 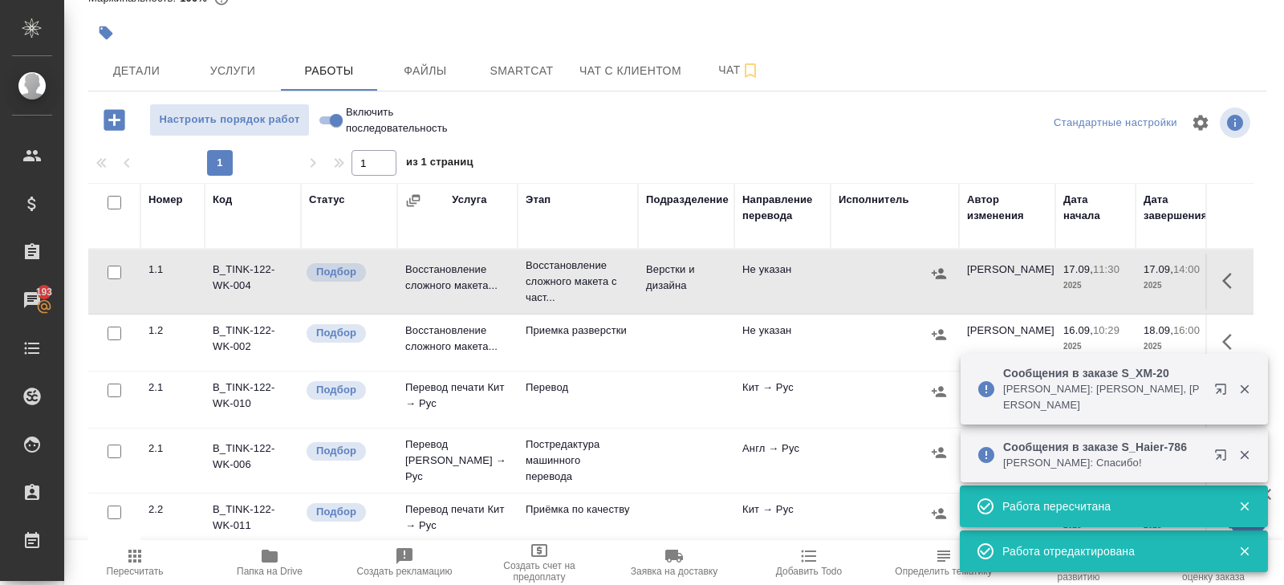 I want to click on button: Определить тематику, so click(x=944, y=563).